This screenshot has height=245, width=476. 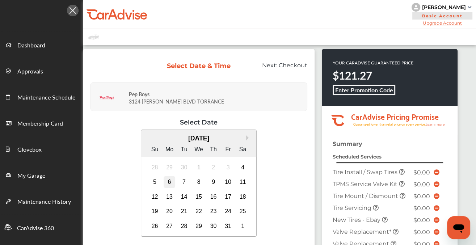 What do you see at coordinates (155, 212) in the screenshot?
I see `div: Choose Sunday, October 19th, 2025` at bounding box center [155, 212].